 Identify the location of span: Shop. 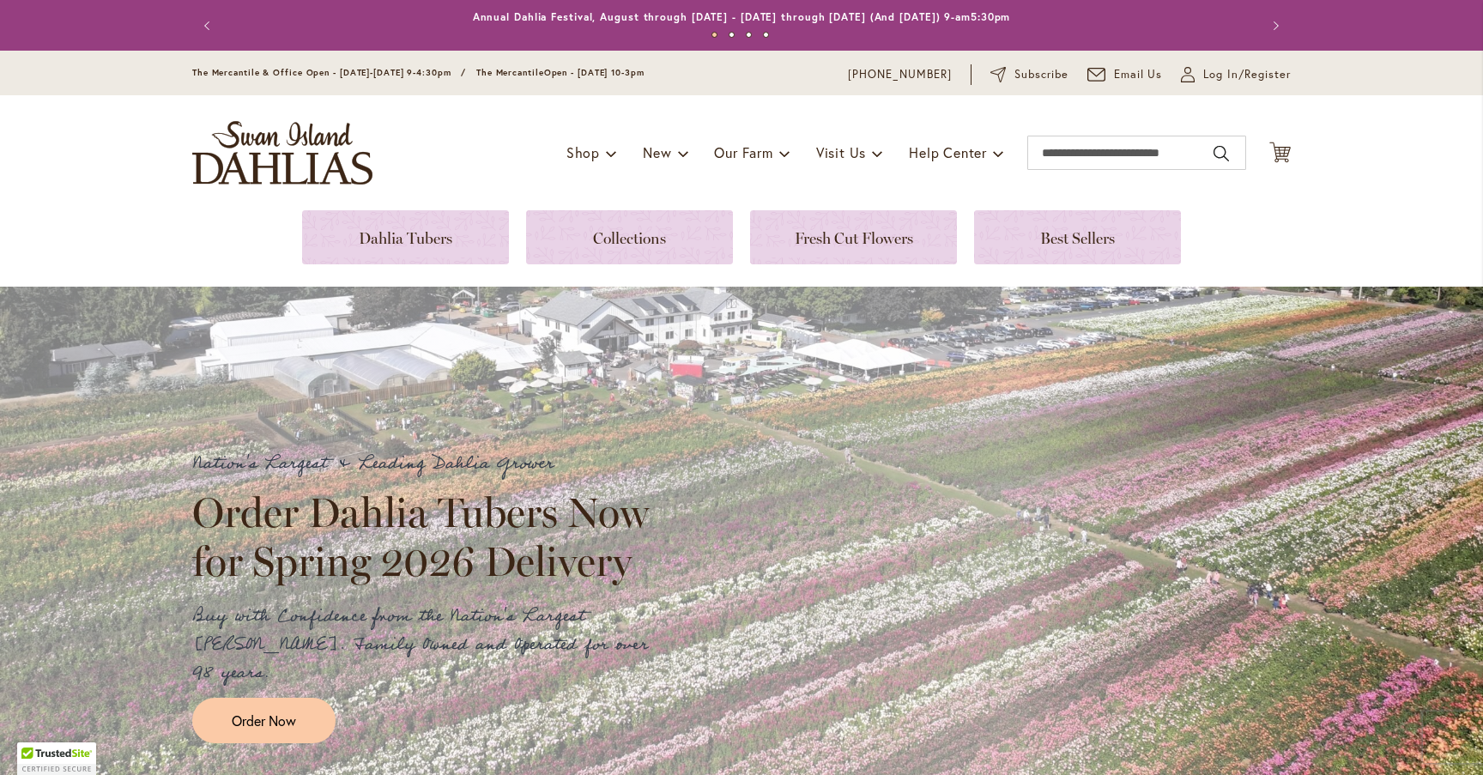
(583, 152).